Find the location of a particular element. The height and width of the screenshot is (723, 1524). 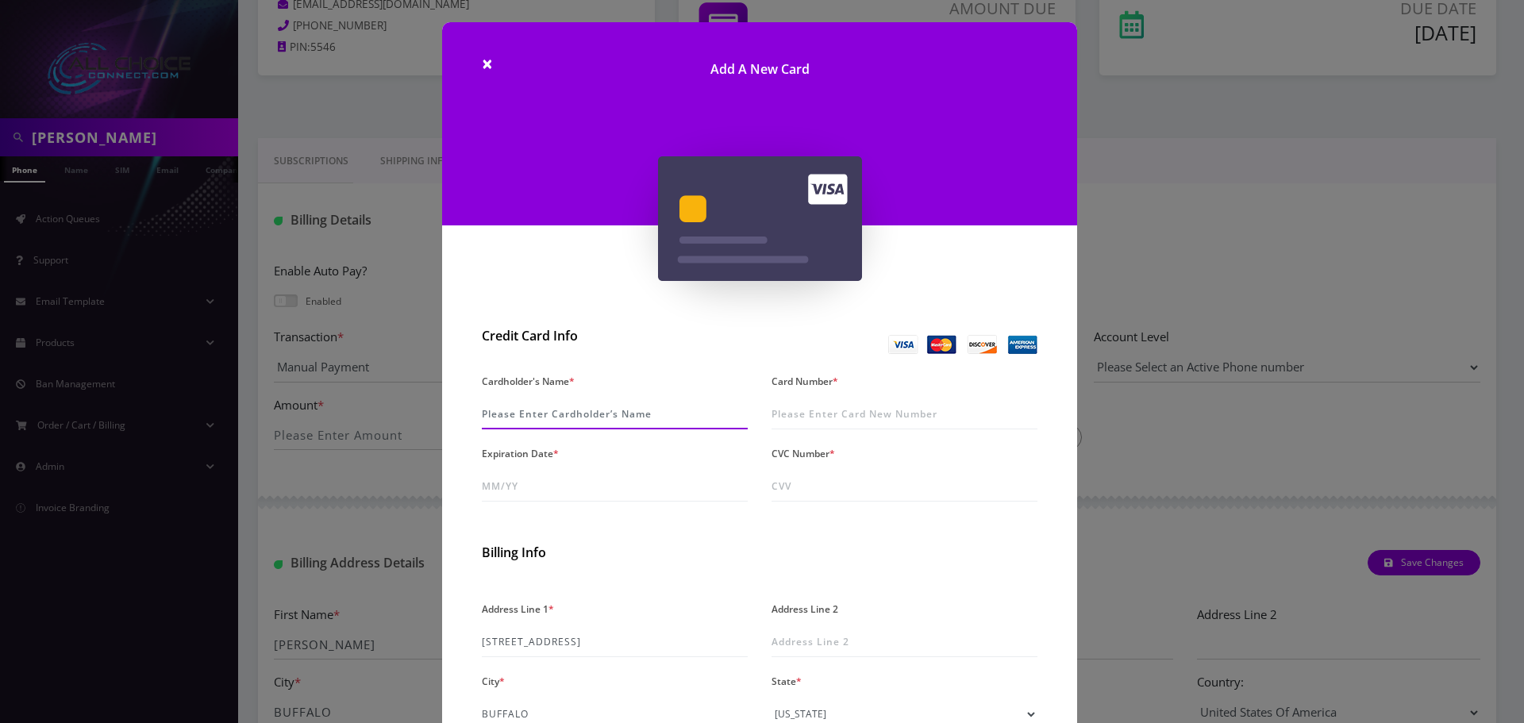

h2: Billing Info is located at coordinates (759, 552).